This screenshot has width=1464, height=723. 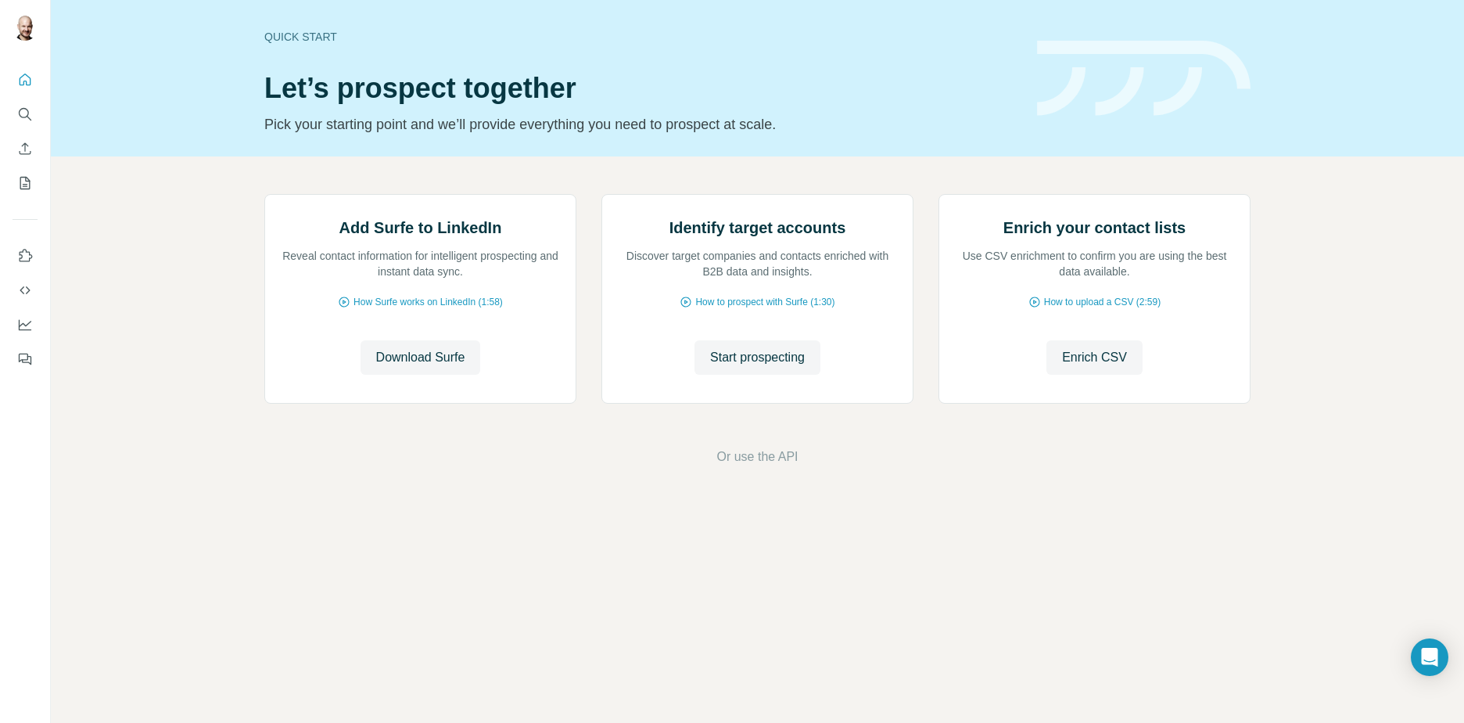 What do you see at coordinates (757, 264) in the screenshot?
I see `p: Discover target companies and contacts enriched with B2B data and insights.` at bounding box center [757, 264].